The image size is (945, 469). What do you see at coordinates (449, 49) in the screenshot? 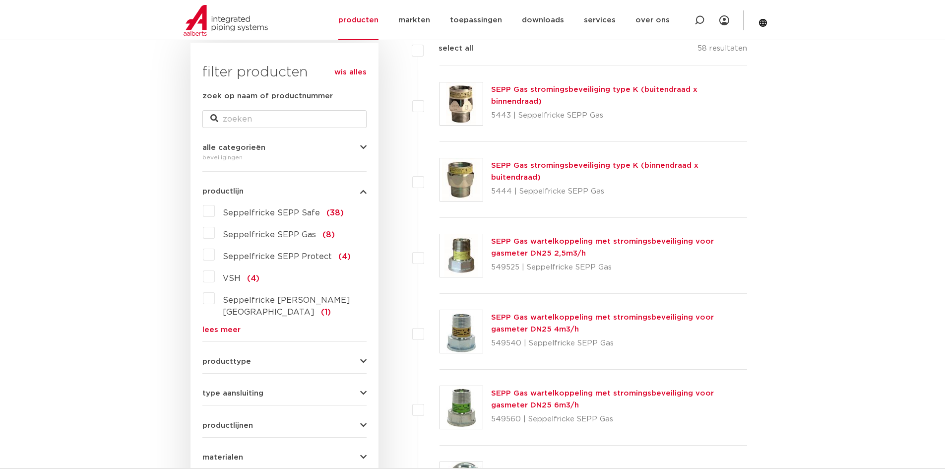
I see `label: select all` at bounding box center [449, 49].